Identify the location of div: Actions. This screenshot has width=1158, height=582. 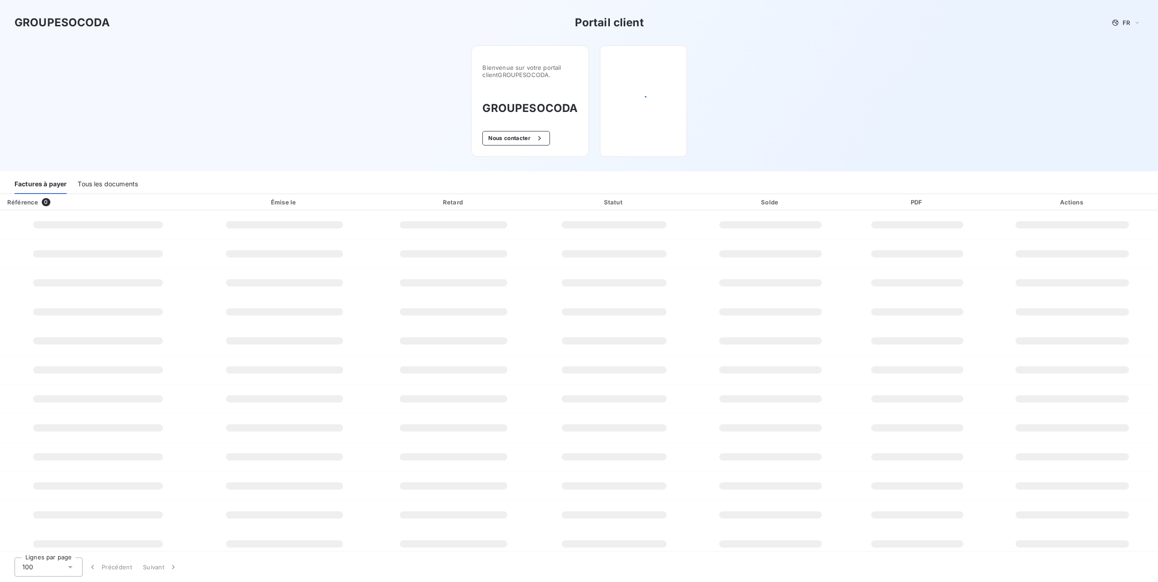
(1072, 202).